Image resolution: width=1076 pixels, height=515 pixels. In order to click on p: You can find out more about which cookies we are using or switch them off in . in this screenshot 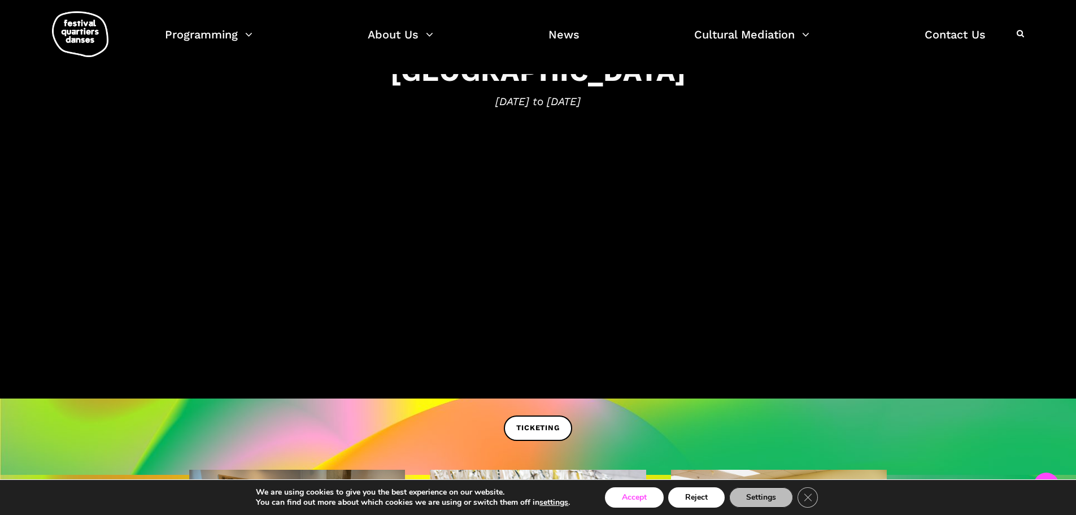, I will do `click(413, 502)`.